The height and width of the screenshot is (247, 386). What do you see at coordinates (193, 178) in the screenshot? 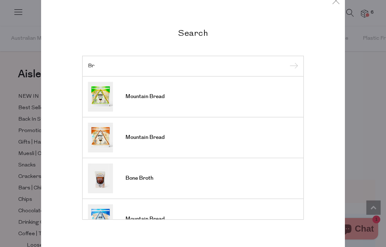
I see `a: Bone Broth` at bounding box center [193, 178].